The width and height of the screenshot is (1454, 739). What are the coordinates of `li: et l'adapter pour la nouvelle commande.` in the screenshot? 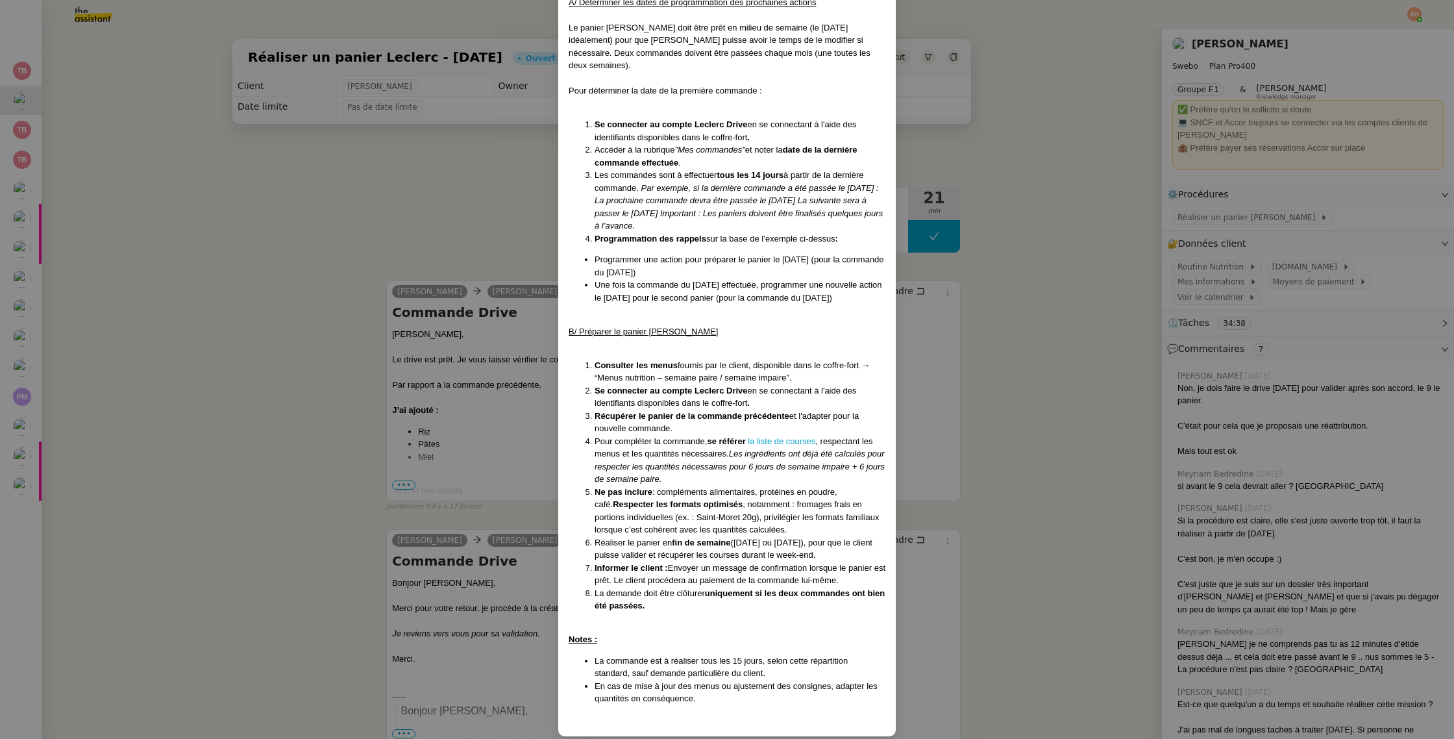 It's located at (740, 422).